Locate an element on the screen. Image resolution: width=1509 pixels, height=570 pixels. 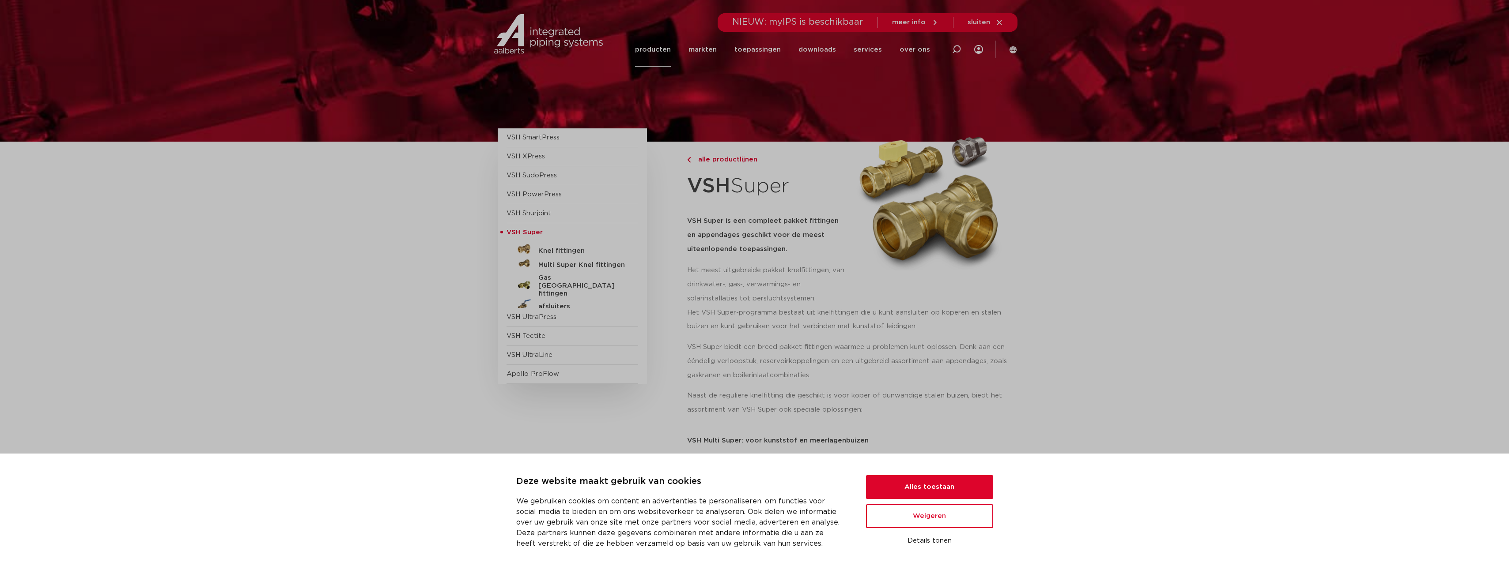
p: Het meest uitgebreide pakket knelfittingen, van drinkwater-, gas-, verwarmings- en solarinstallat... is located at coordinates (767, 285).